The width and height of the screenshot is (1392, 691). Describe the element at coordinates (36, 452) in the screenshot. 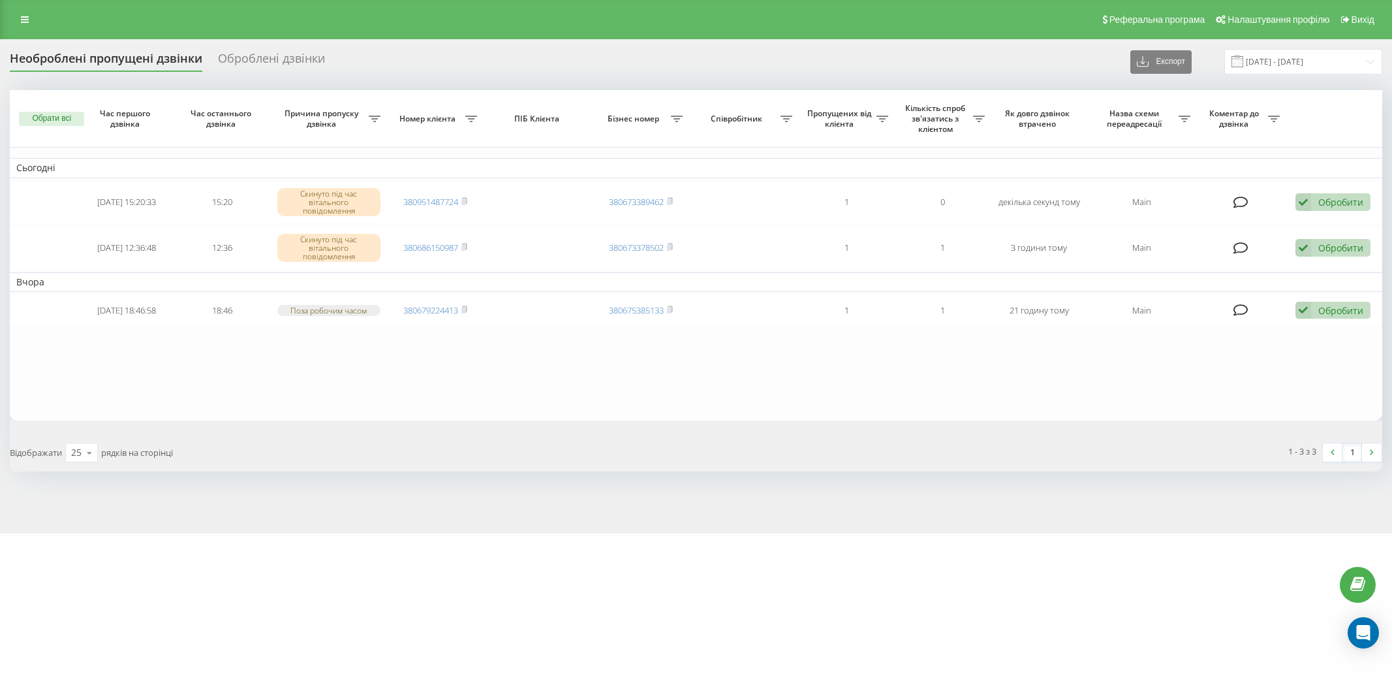

I see `span: Відображати` at that location.